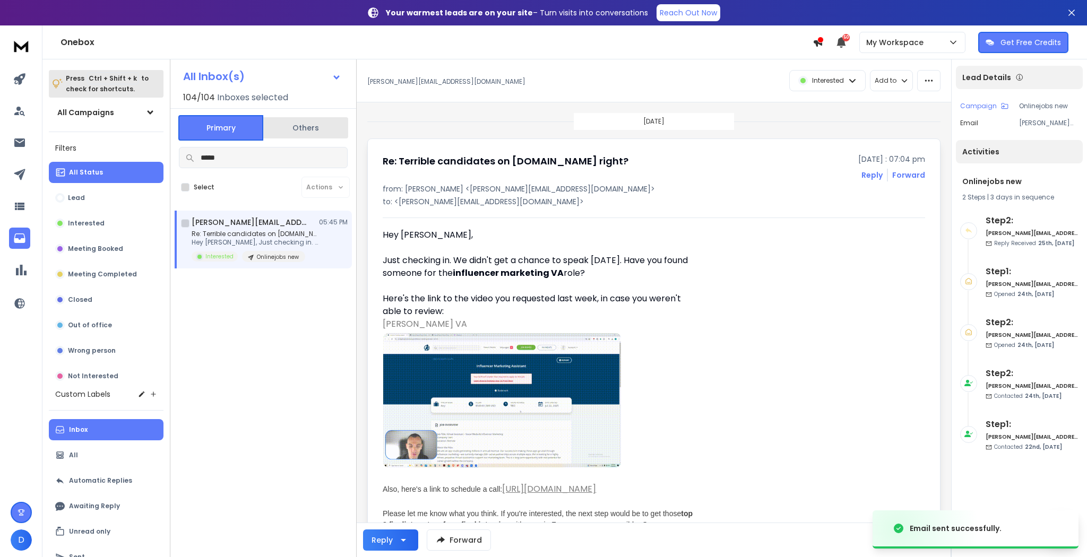  I want to click on p: Awaiting Reply, so click(94, 506).